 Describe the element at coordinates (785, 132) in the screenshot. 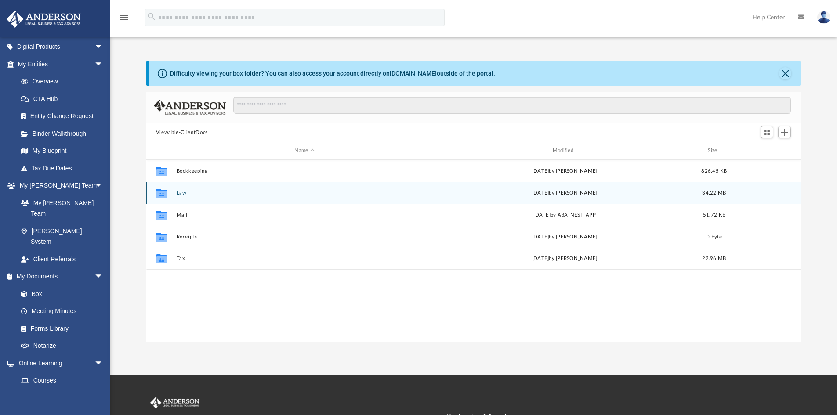

I see `button: Add` at that location.